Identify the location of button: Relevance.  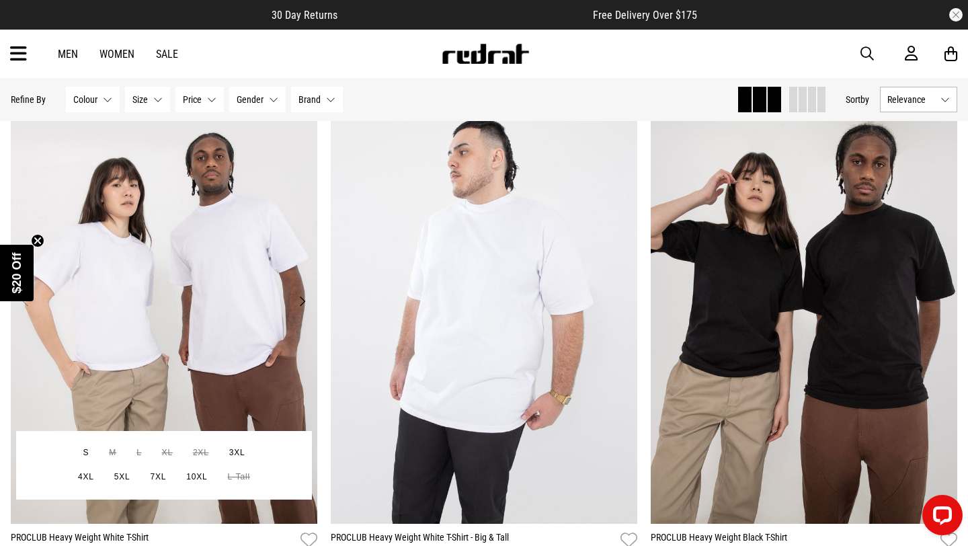
(919, 100).